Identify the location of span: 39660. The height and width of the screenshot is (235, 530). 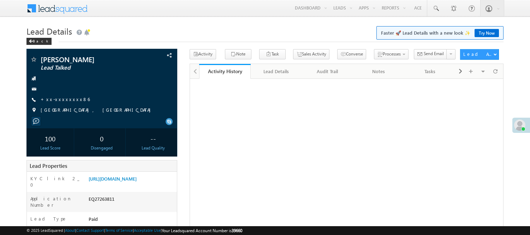
(237, 230).